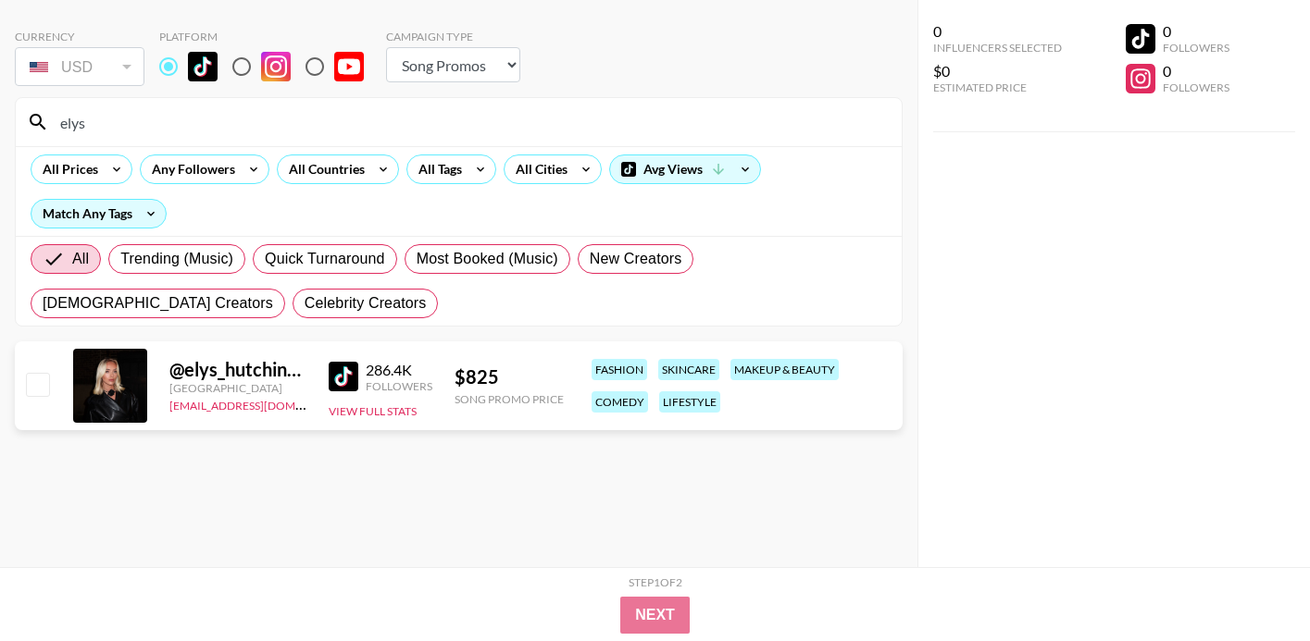 The image size is (1310, 641). Describe the element at coordinates (685, 169) in the screenshot. I see `div: Avg Views` at that location.